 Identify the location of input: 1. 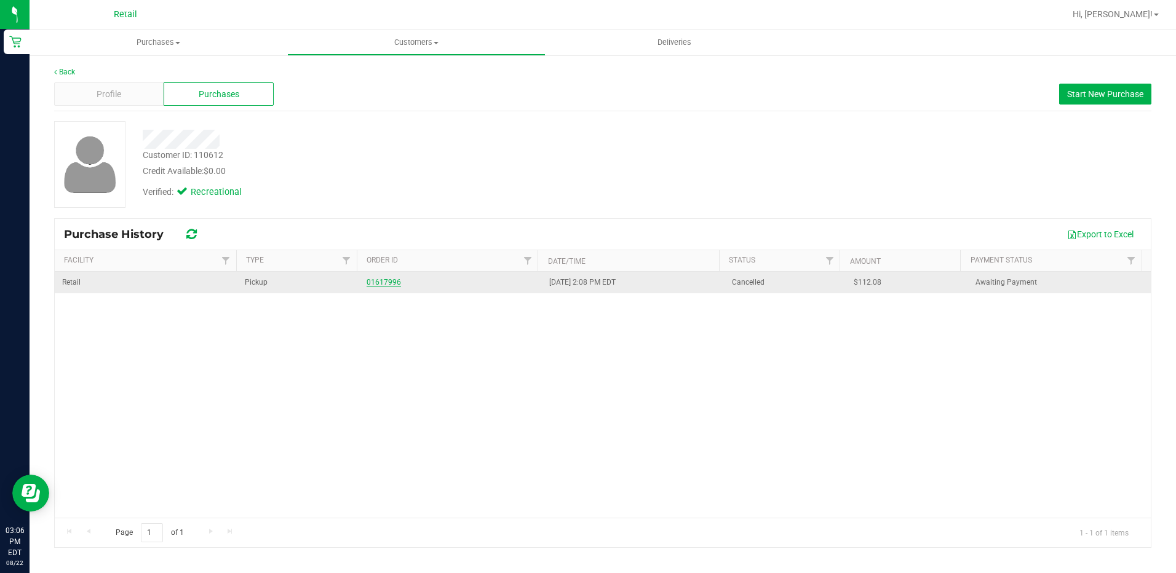
(152, 533).